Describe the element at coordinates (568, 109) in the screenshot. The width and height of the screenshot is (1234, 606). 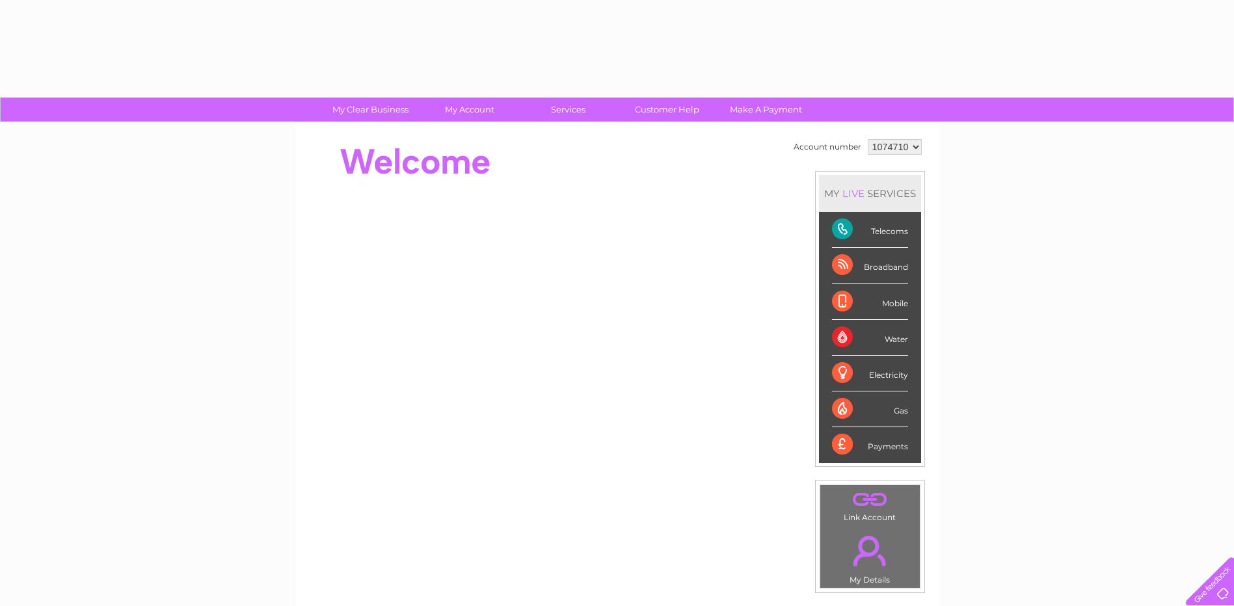
I see `a: Services` at that location.